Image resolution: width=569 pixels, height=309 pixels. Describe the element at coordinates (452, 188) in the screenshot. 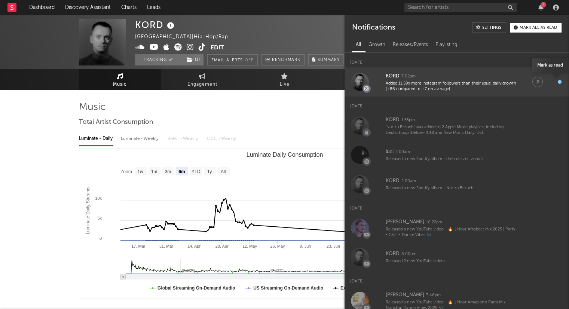

I see `div: Released a new Spotify album - Nur zu Besuch.` at that location.